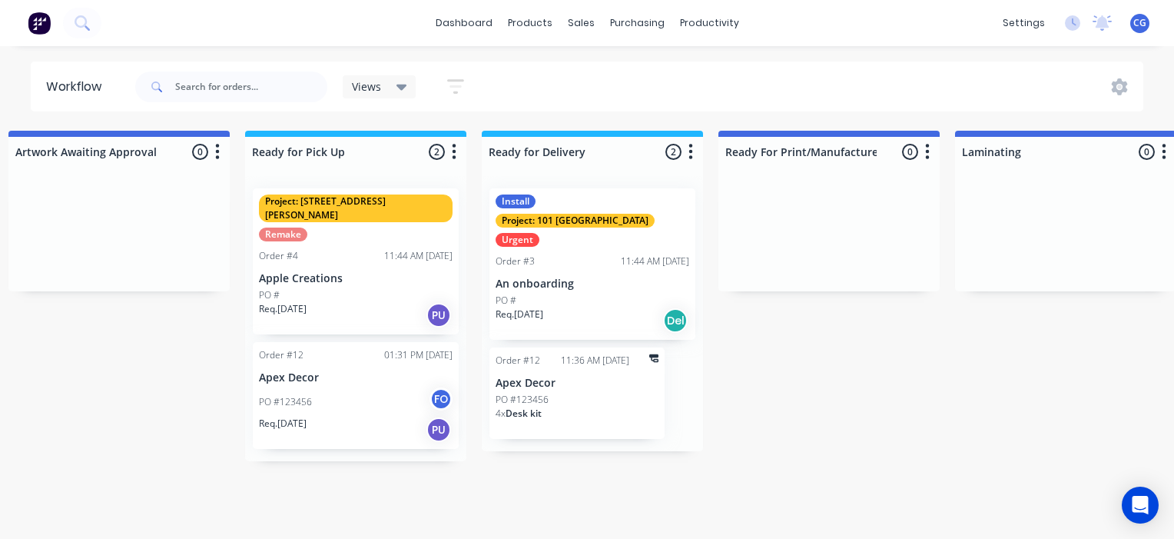 This screenshot has height=539, width=1174. Describe the element at coordinates (637, 23) in the screenshot. I see `div: purchasing` at that location.